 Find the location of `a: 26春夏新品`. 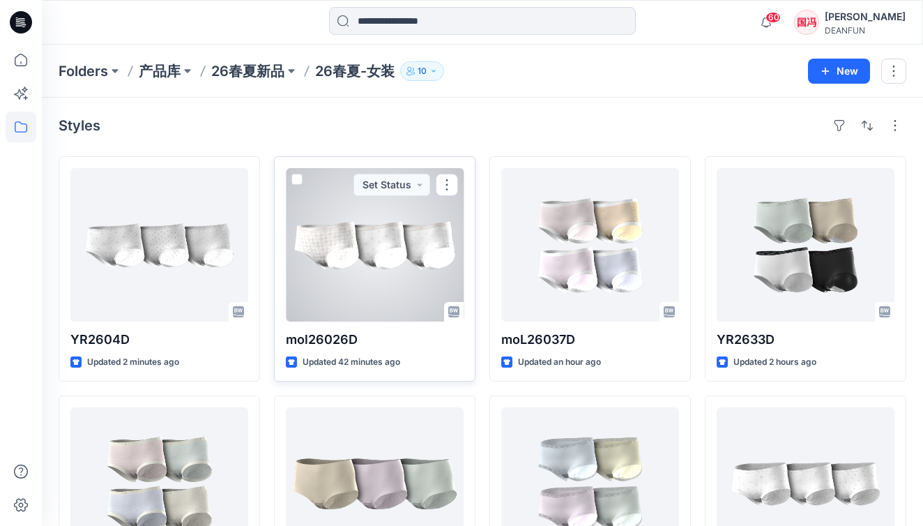

a: 26春夏新品 is located at coordinates (248, 71).